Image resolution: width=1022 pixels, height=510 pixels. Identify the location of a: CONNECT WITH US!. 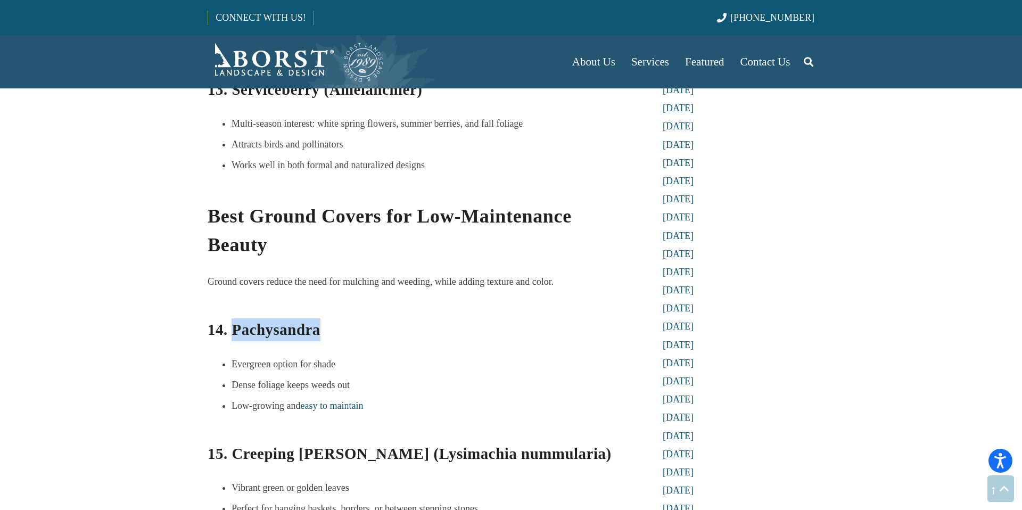
(260, 18).